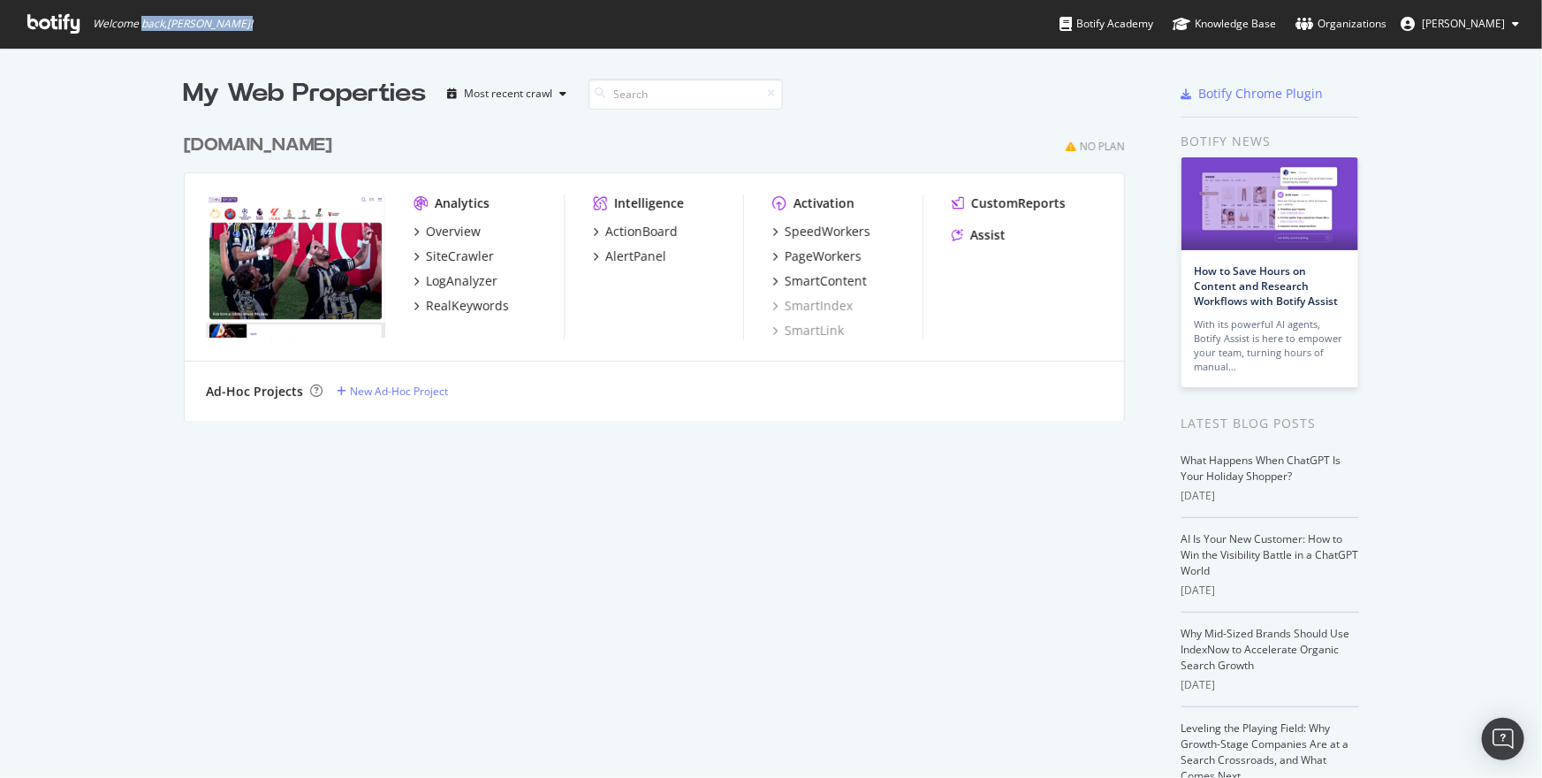 This screenshot has height=778, width=1542. What do you see at coordinates (1261, 468) in the screenshot?
I see `a: What Happens When ChatGPT Is Your Holiday Shopper?` at bounding box center [1261, 468].